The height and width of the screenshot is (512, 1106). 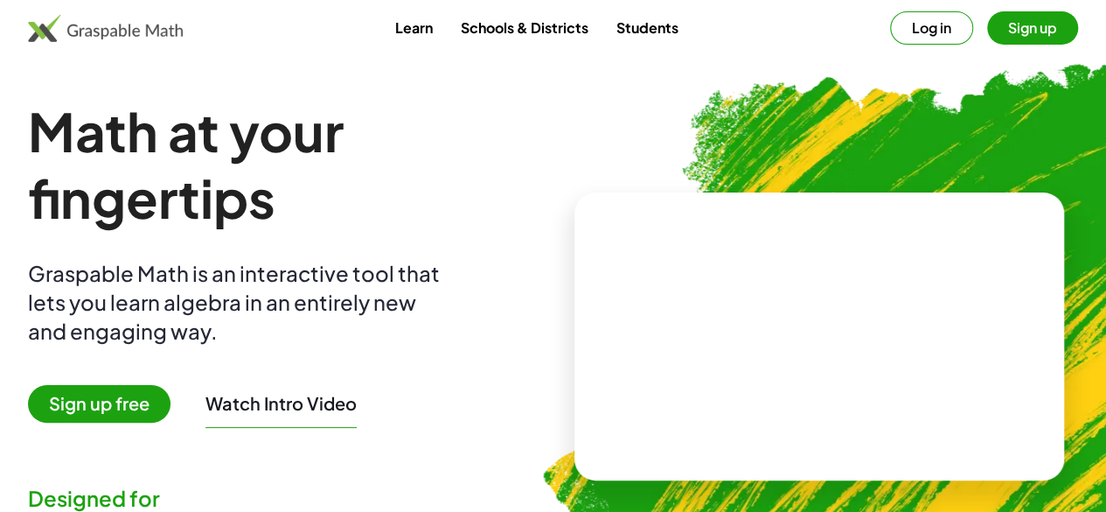 What do you see at coordinates (646, 27) in the screenshot?
I see `a: Students` at bounding box center [646, 27].